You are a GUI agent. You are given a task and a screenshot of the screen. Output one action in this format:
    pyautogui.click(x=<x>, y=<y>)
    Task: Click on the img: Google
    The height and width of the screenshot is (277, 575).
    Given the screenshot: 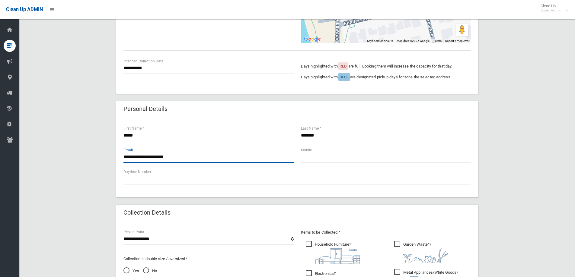 What is the action you would take?
    pyautogui.click(x=312, y=39)
    